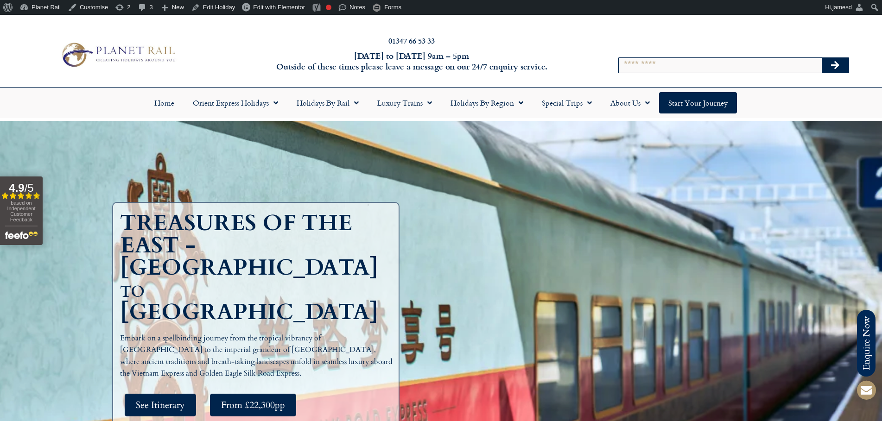 The image size is (882, 421). I want to click on a: Special Trips, so click(567, 103).